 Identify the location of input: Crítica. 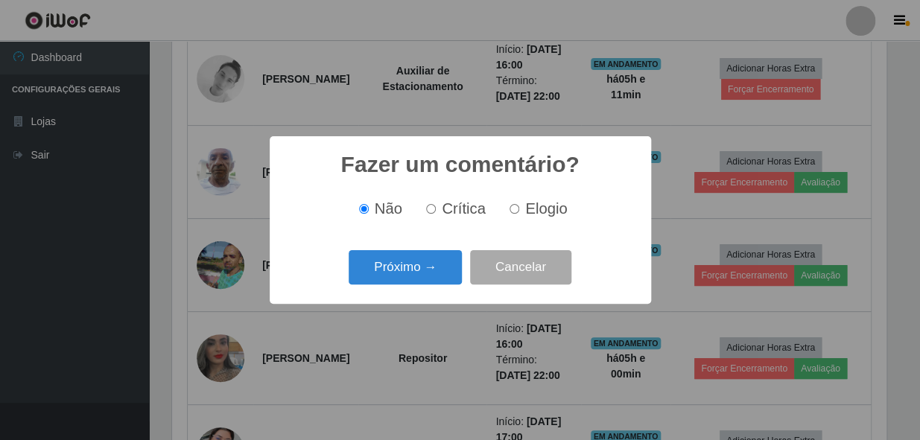
(431, 209).